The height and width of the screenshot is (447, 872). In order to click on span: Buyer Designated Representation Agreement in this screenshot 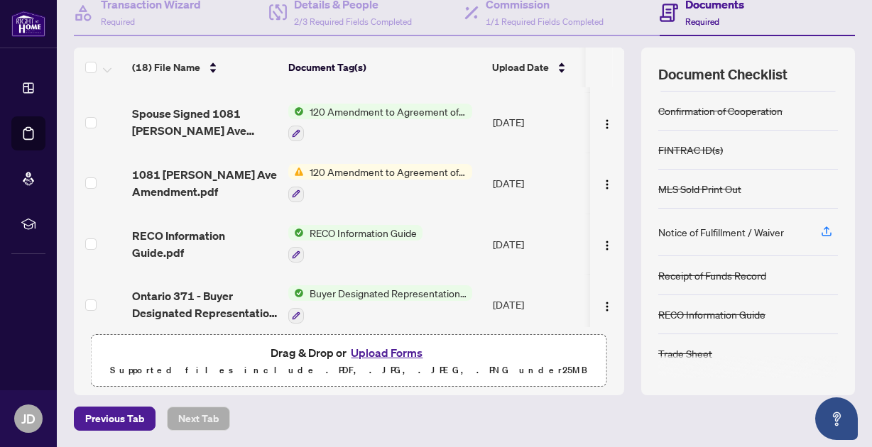, I will do `click(388, 293)`.